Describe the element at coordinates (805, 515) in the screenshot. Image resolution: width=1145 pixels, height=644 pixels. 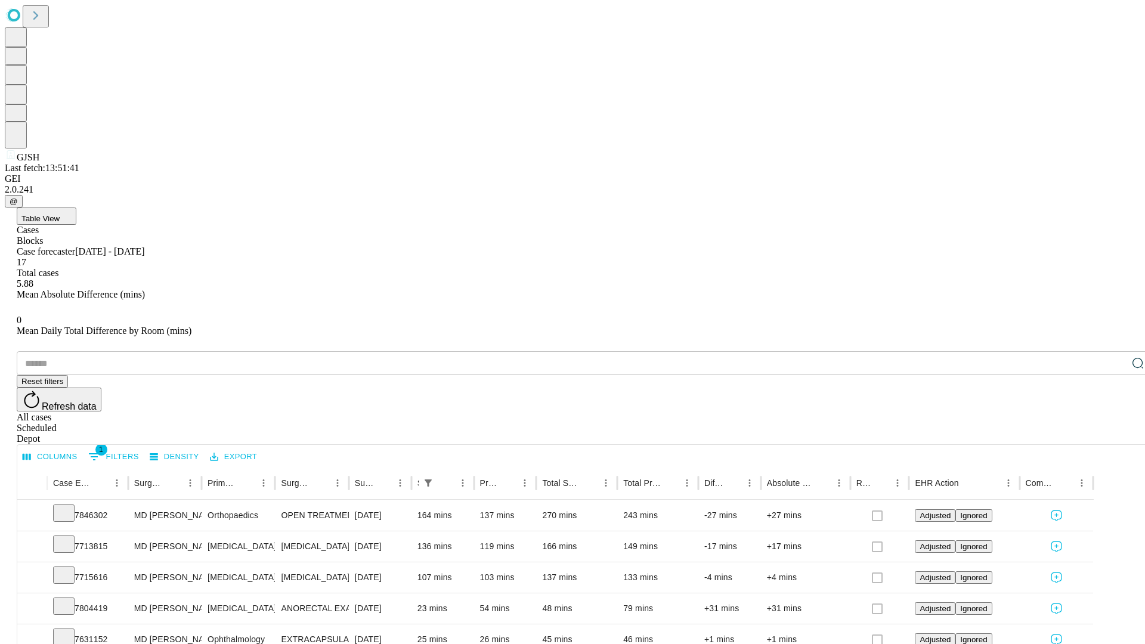
I see `div: +27 mins` at that location.